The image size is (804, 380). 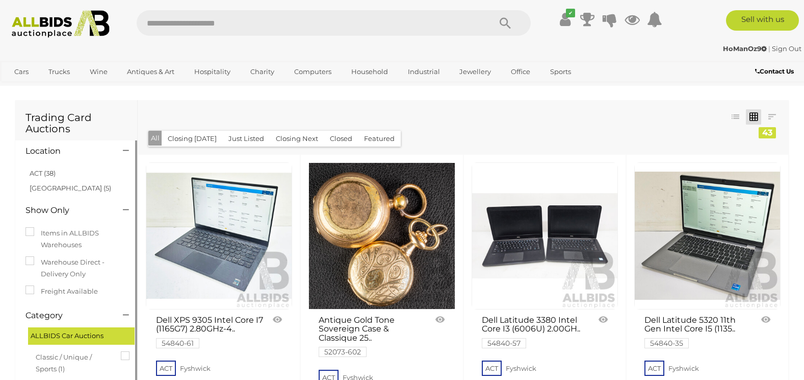 What do you see at coordinates (42, 173) in the screenshot?
I see `a: ACT (38)` at bounding box center [42, 173].